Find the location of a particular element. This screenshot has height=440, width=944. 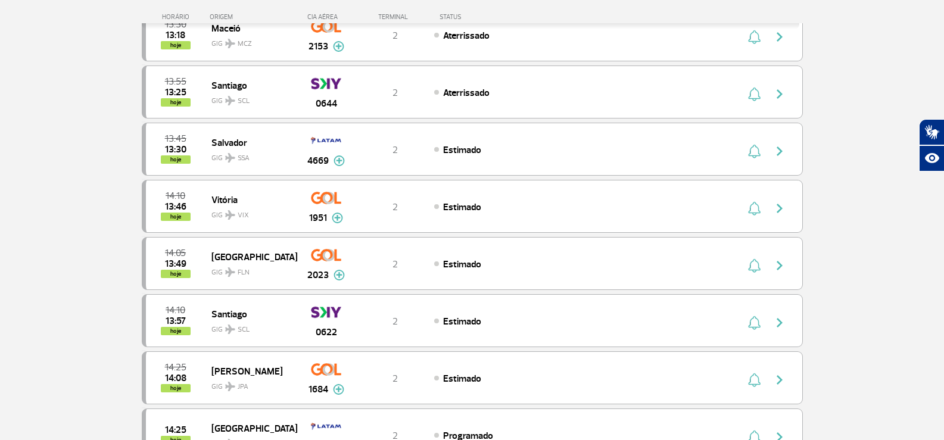

button: Abrir recursos assistivos. is located at coordinates (931, 158).